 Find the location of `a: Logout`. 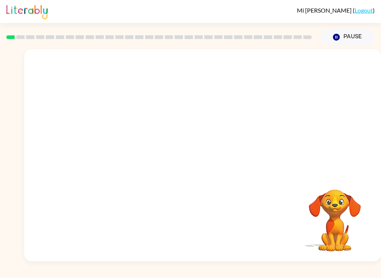

a: Logout is located at coordinates (364, 10).